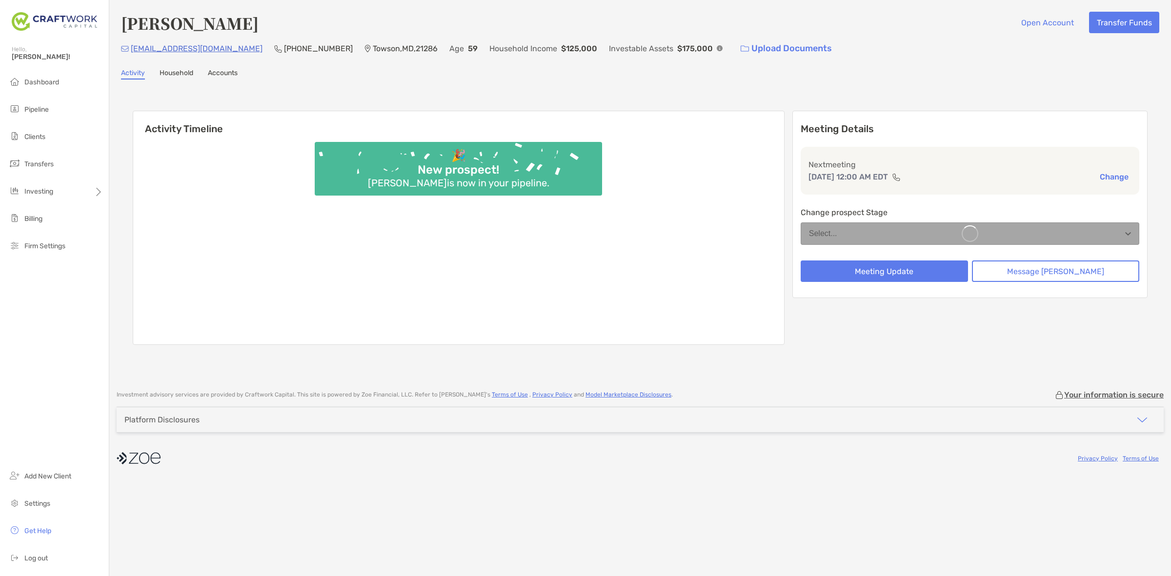 Image resolution: width=1171 pixels, height=576 pixels. Describe the element at coordinates (367, 49) in the screenshot. I see `img: Location Icon` at that location.